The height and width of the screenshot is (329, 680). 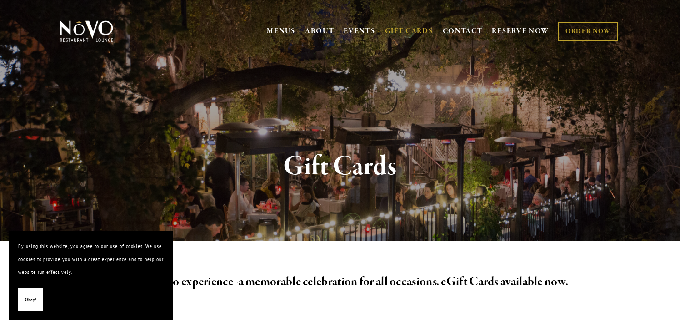 I want to click on a: RESERVE NOW, so click(x=521, y=31).